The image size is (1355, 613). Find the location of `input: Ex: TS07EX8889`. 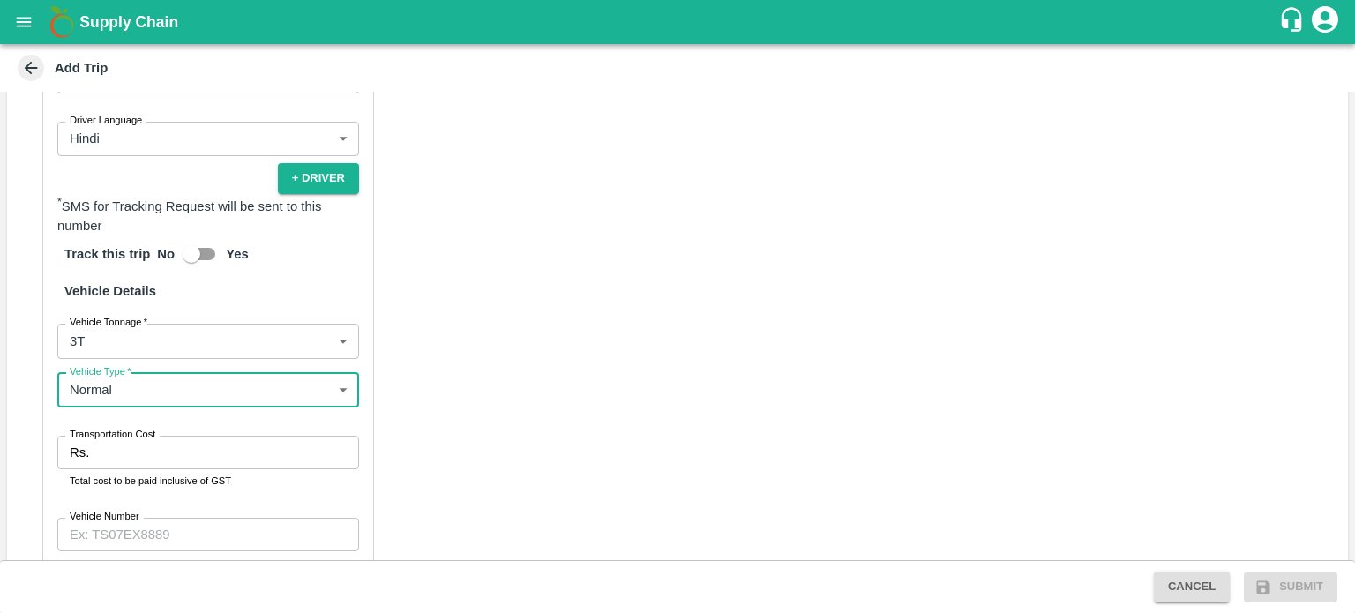

input: Ex: TS07EX8889 is located at coordinates (208, 535).